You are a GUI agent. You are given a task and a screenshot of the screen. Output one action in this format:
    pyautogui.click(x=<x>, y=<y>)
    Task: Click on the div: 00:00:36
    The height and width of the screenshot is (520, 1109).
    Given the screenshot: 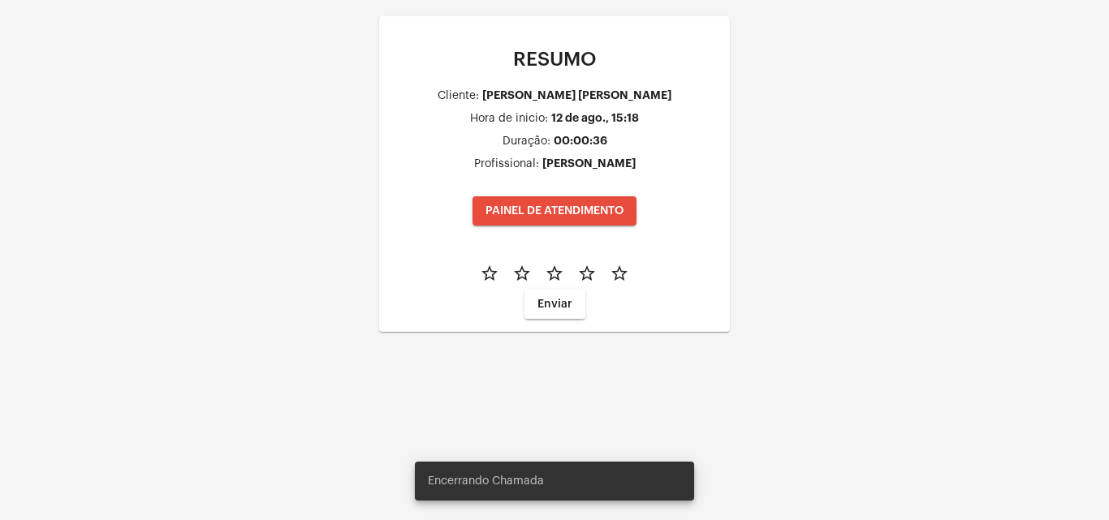 What is the action you would take?
    pyautogui.click(x=580, y=140)
    